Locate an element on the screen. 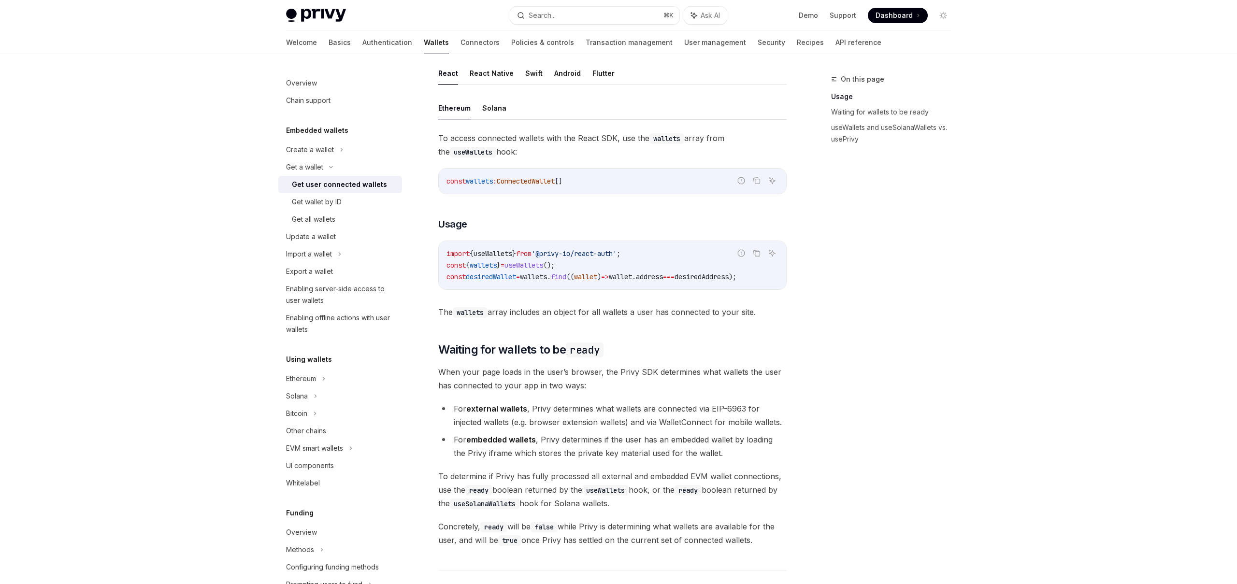  a: Dashboard is located at coordinates (898, 15).